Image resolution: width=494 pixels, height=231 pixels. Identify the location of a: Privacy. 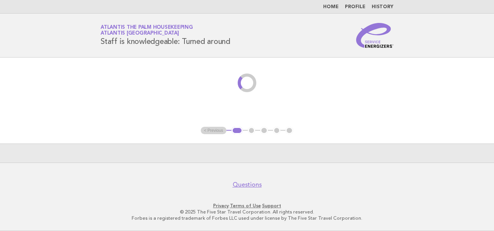
(221, 205).